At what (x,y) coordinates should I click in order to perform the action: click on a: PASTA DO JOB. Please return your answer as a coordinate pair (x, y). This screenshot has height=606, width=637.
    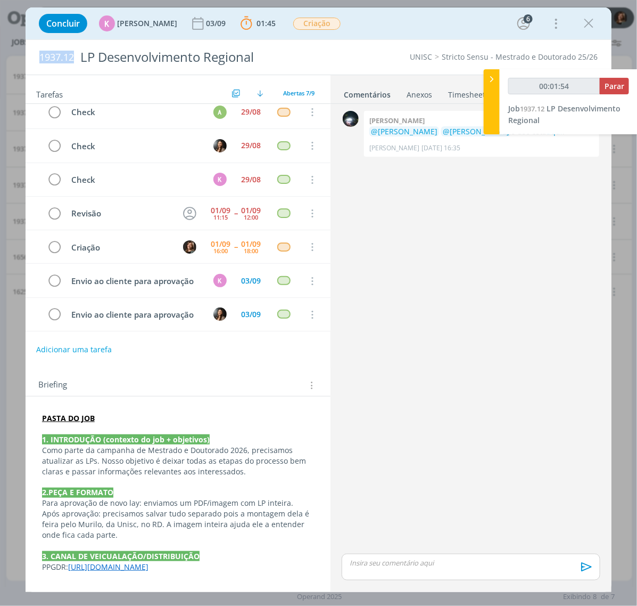
    Looking at the image, I should click on (68, 418).